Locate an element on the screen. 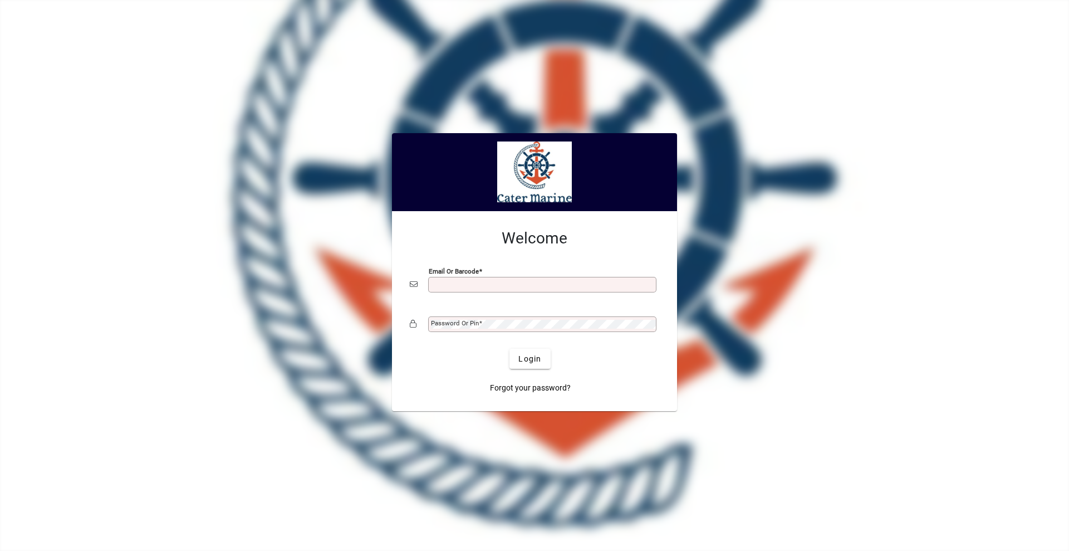 Image resolution: width=1069 pixels, height=551 pixels. h2: Welcome is located at coordinates (535, 238).